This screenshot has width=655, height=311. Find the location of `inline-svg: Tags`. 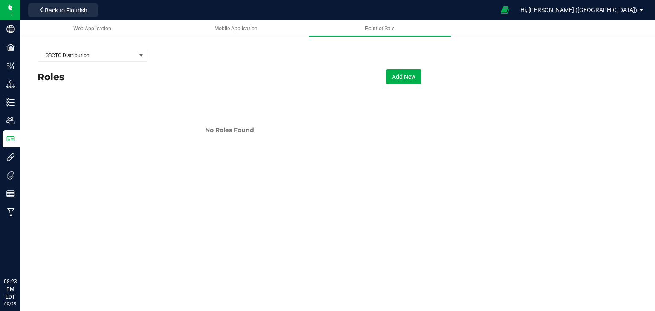

inline-svg: Tags is located at coordinates (11, 176).